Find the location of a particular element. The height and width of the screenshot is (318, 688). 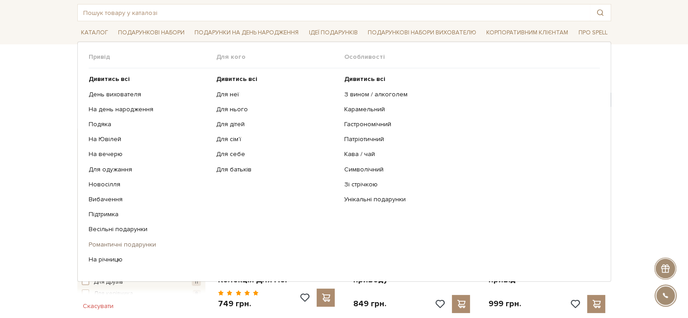

a: Новосілля is located at coordinates (149, 185).